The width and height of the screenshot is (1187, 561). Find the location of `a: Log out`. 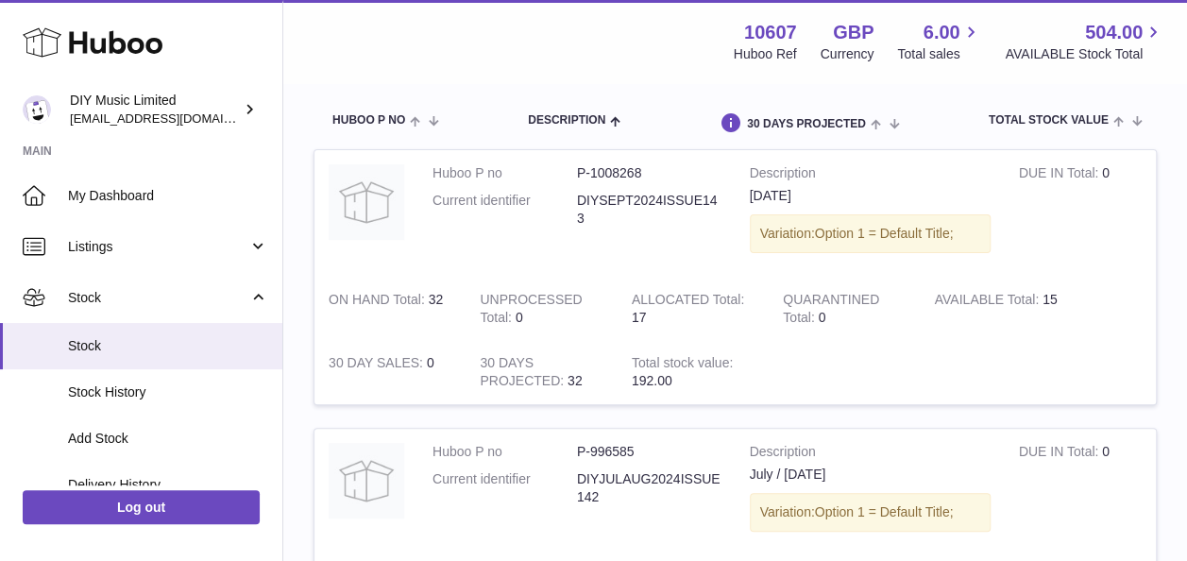

a: Log out is located at coordinates (141, 507).